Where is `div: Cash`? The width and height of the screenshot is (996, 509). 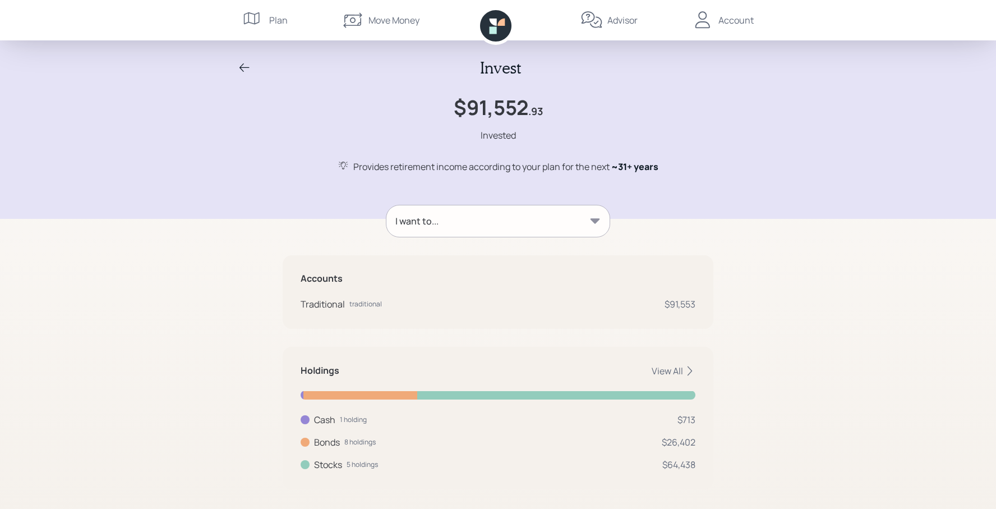
div: Cash is located at coordinates (325, 419).